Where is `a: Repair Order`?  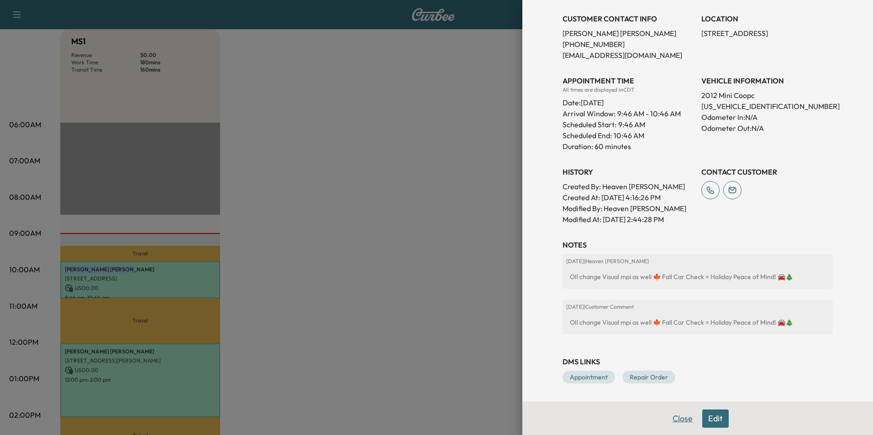 a: Repair Order is located at coordinates (649, 377).